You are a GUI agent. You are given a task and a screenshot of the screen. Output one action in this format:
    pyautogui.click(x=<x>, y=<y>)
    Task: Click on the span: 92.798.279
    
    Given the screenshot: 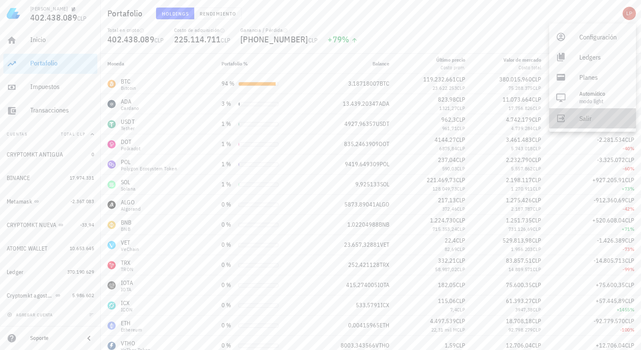 What is the action you would take?
    pyautogui.click(x=521, y=329)
    